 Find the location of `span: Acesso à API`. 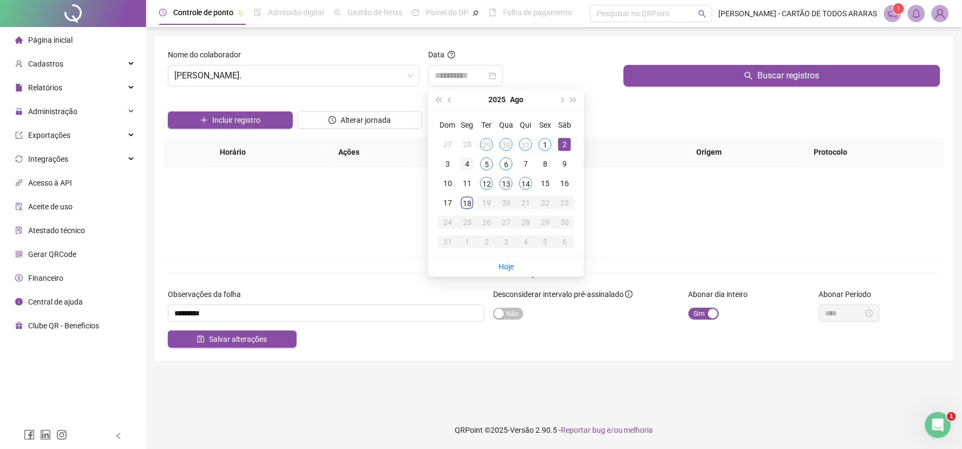

span: Acesso à API is located at coordinates (50, 183).